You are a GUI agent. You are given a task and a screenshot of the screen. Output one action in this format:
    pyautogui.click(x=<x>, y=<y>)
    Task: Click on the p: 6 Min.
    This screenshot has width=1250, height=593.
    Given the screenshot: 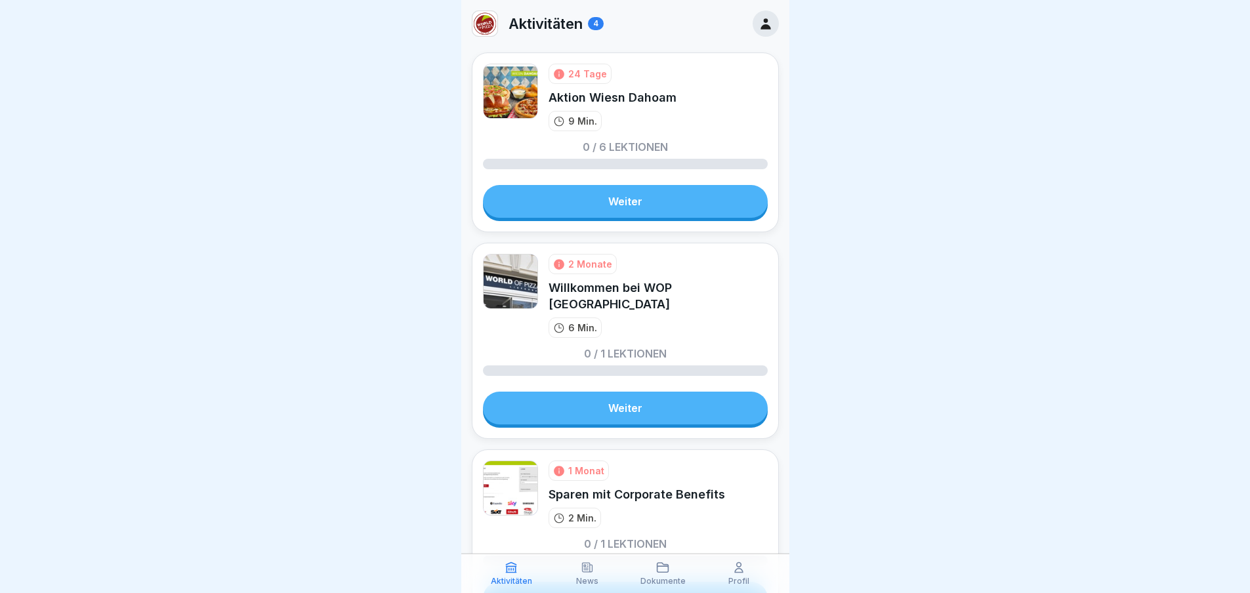 What is the action you would take?
    pyautogui.click(x=583, y=327)
    